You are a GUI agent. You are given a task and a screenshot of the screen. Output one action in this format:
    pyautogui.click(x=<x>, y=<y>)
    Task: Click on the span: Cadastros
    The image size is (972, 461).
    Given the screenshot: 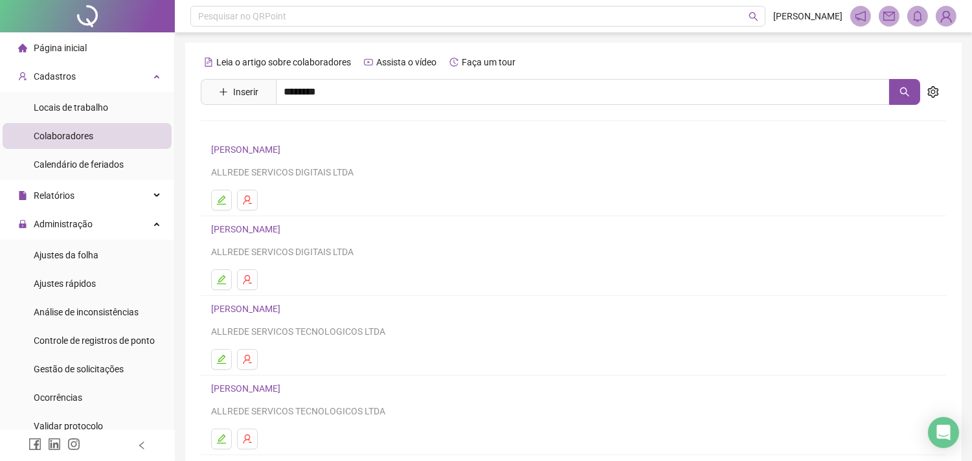 What is the action you would take?
    pyautogui.click(x=54, y=76)
    